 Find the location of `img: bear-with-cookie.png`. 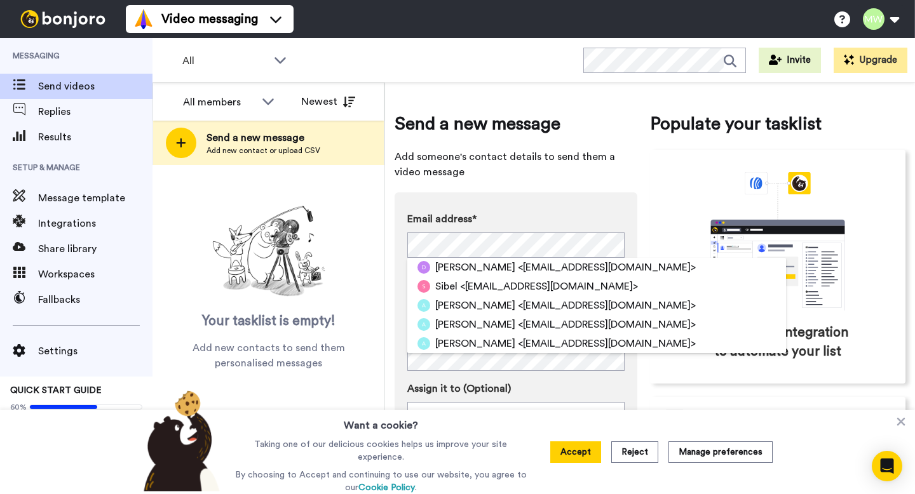

img: bear-with-cookie.png is located at coordinates (179, 441).